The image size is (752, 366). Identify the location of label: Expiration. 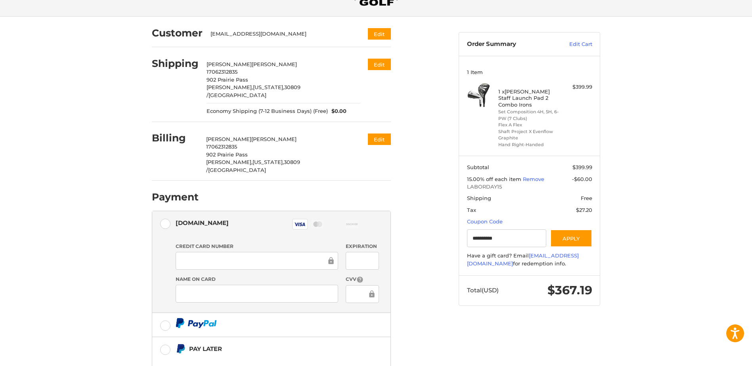
(362, 246).